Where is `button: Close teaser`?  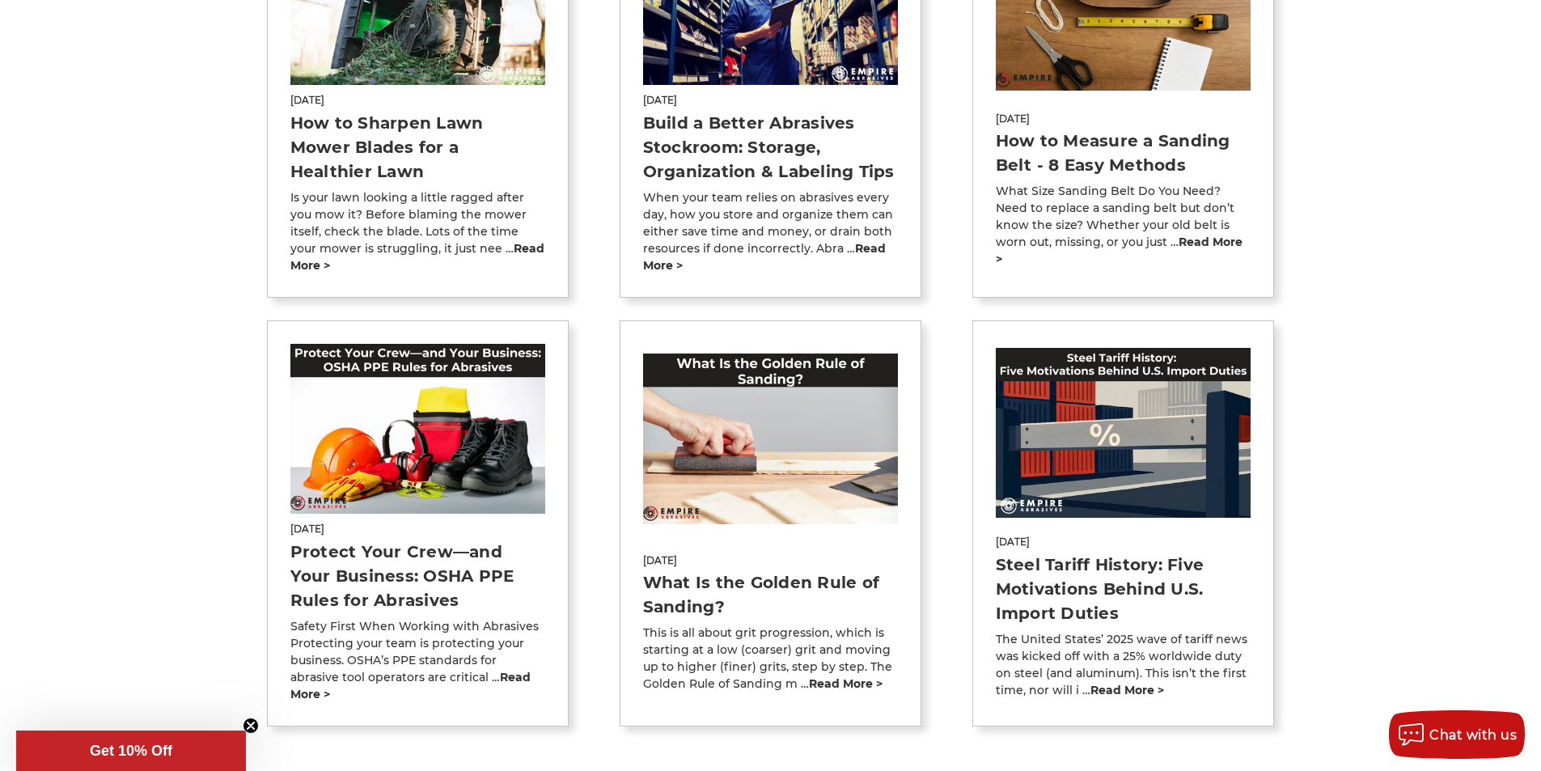
button: Close teaser is located at coordinates (251, 726).